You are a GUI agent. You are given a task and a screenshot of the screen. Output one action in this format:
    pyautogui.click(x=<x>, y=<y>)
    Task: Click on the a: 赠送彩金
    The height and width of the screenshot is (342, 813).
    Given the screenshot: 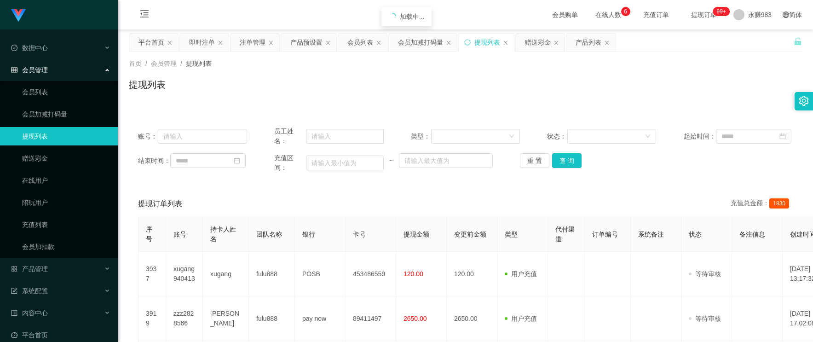 What is the action you would take?
    pyautogui.click(x=66, y=158)
    